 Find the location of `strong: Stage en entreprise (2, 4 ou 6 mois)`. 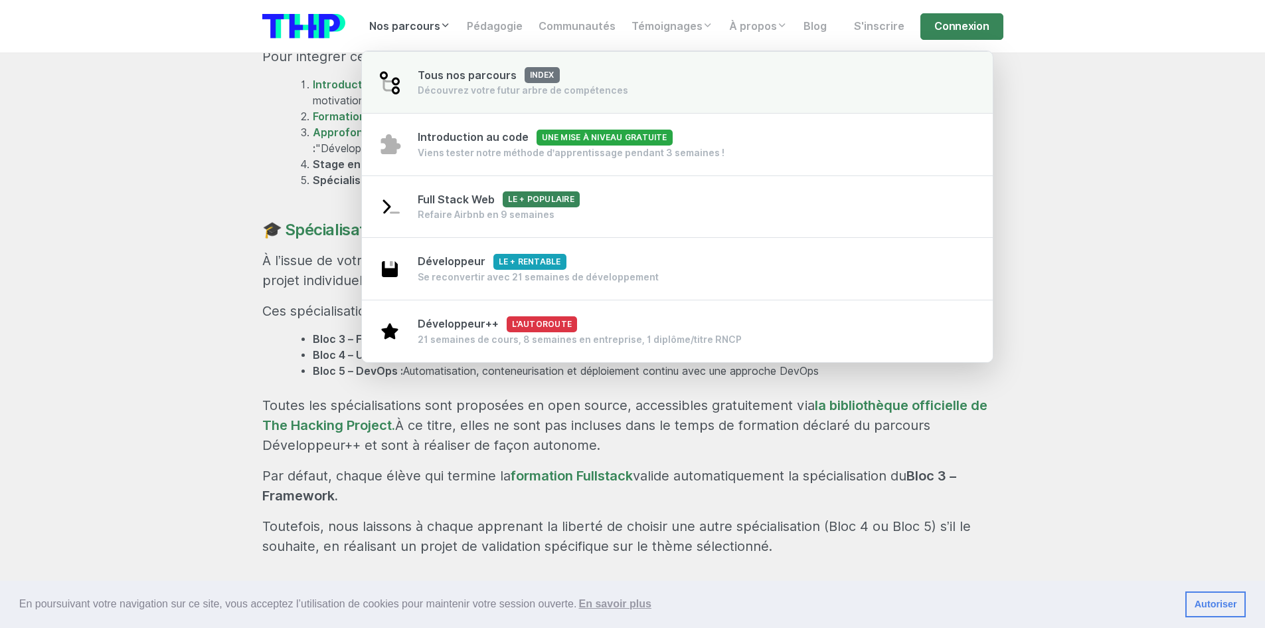

strong: Stage en entreprise (2, 4 ou 6 mois) is located at coordinates (408, 164).